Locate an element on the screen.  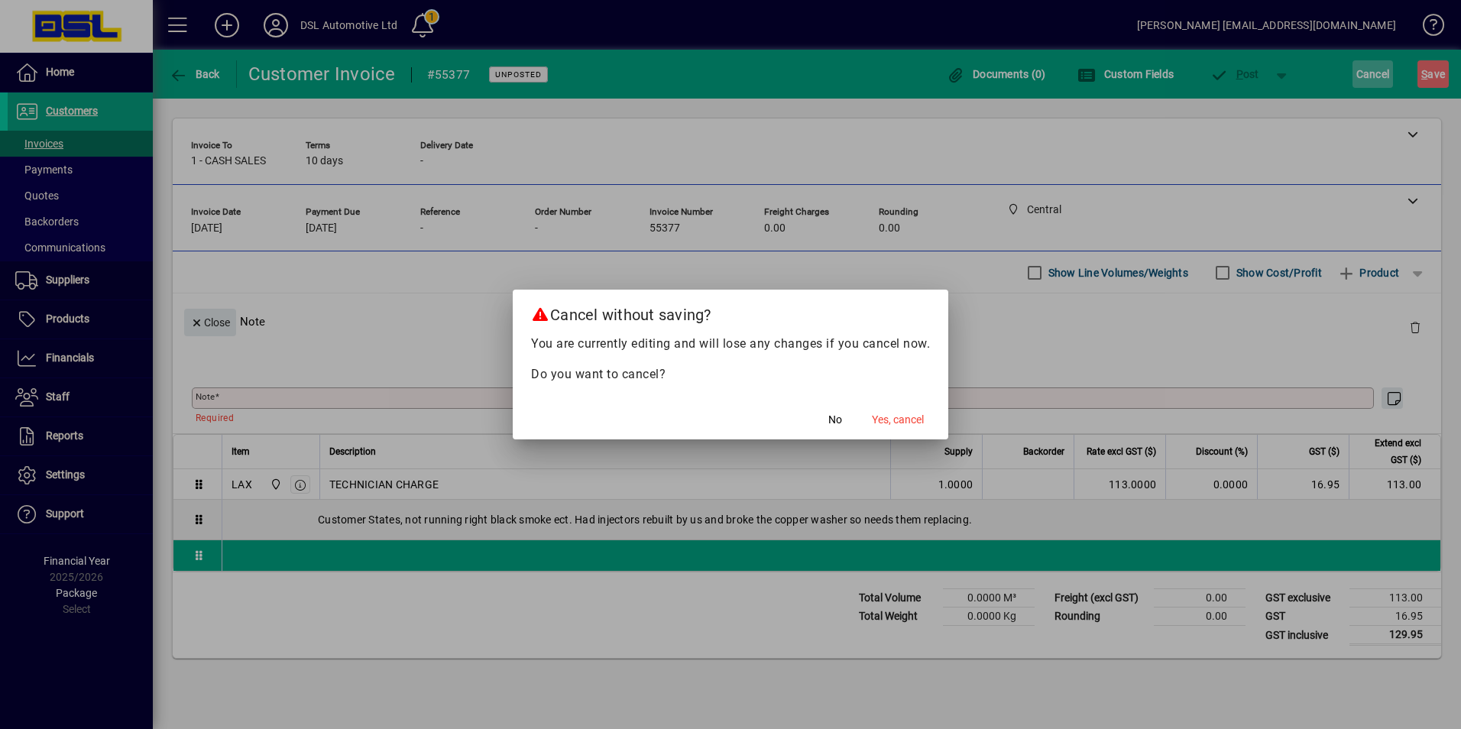
h2: Cancel without saving? is located at coordinates (730, 312).